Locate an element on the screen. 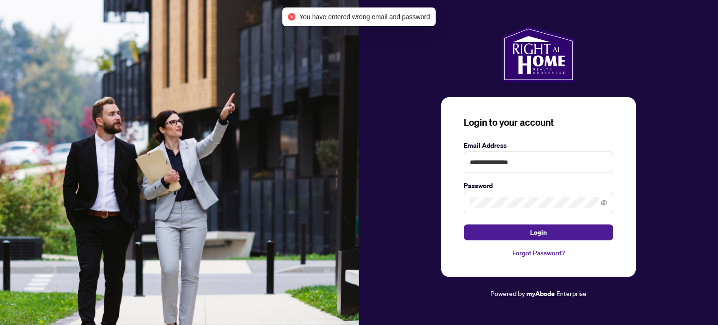 The image size is (718, 325). span: Enterprise is located at coordinates (571, 293).